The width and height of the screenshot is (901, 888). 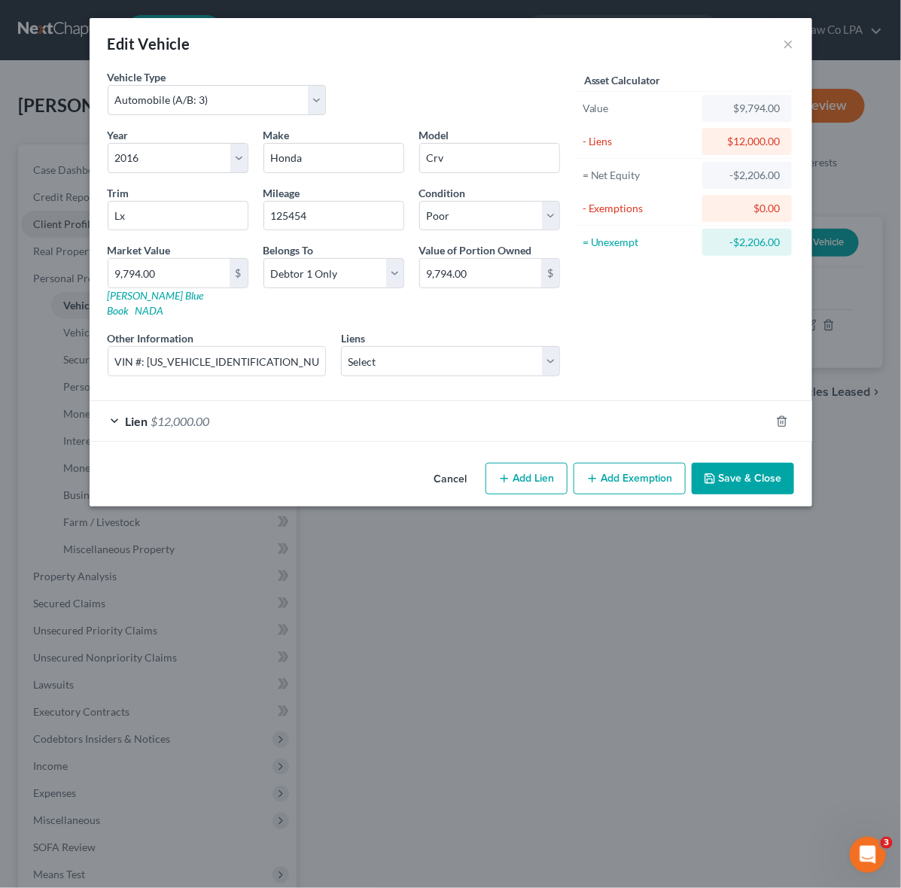 I want to click on div: $0.00, so click(x=746, y=208).